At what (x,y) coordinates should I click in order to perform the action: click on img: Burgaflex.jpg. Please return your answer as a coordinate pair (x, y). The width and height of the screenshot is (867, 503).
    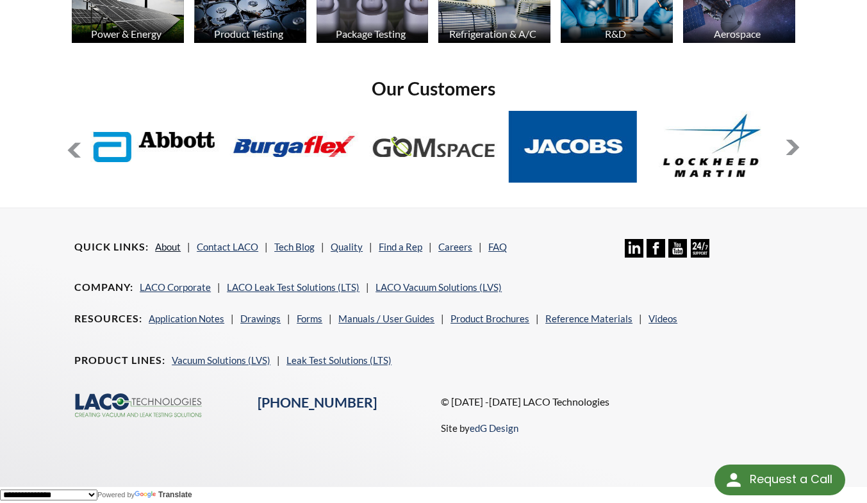
    Looking at the image, I should click on (294, 147).